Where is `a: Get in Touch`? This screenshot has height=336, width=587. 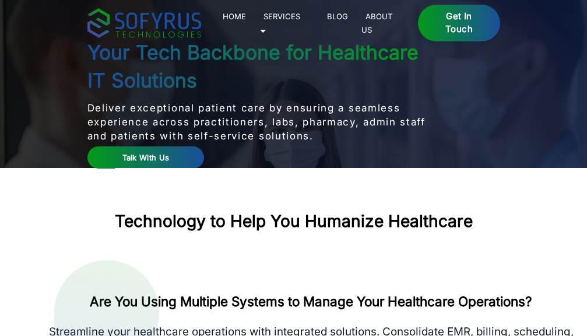
a: Get in Touch is located at coordinates (459, 23).